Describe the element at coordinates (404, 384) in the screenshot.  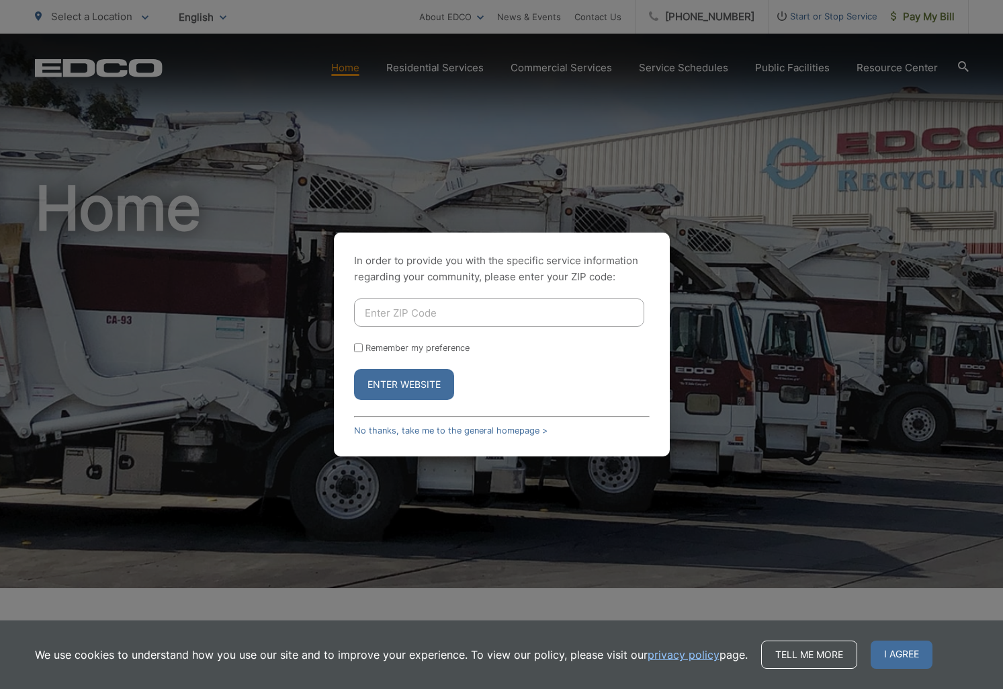
I see `button: Enter Website` at that location.